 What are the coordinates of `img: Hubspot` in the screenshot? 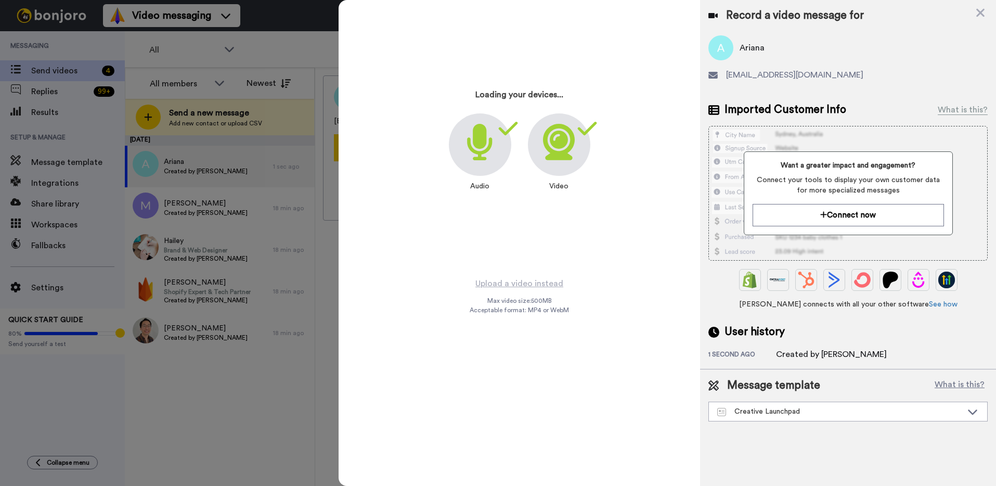 It's located at (806, 280).